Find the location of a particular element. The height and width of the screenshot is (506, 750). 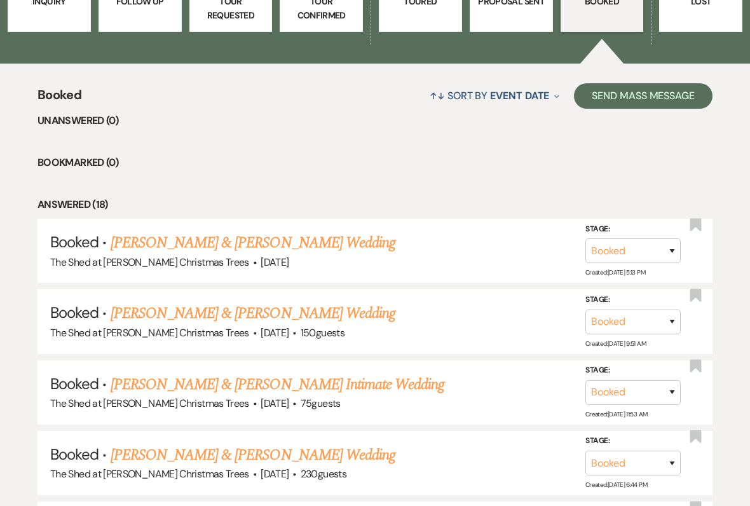

span: 75 guests is located at coordinates (320, 403).